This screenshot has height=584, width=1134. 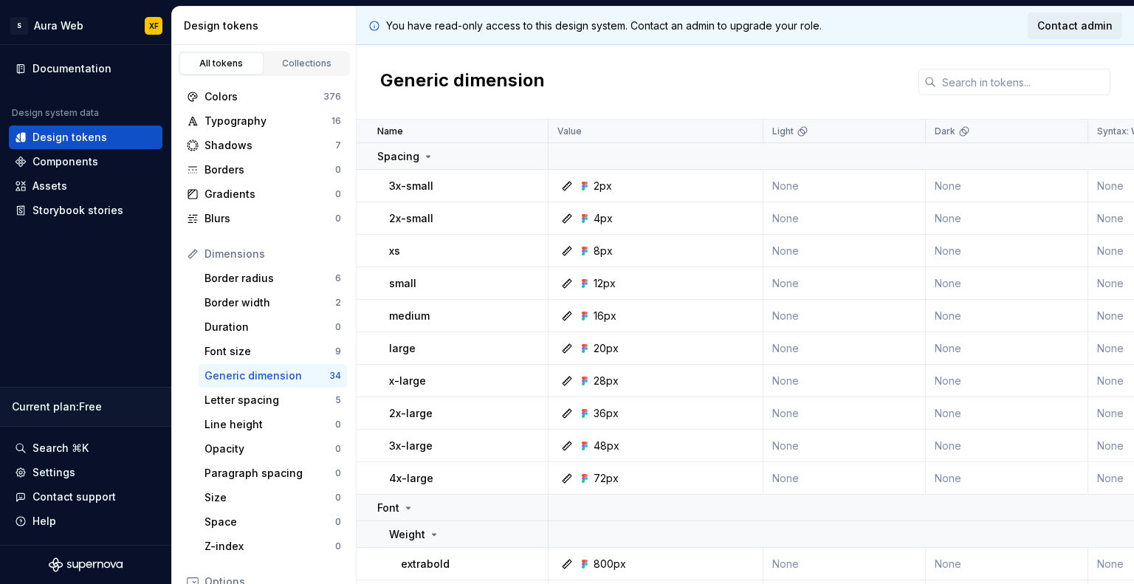 I want to click on a: Blurs0, so click(x=264, y=219).